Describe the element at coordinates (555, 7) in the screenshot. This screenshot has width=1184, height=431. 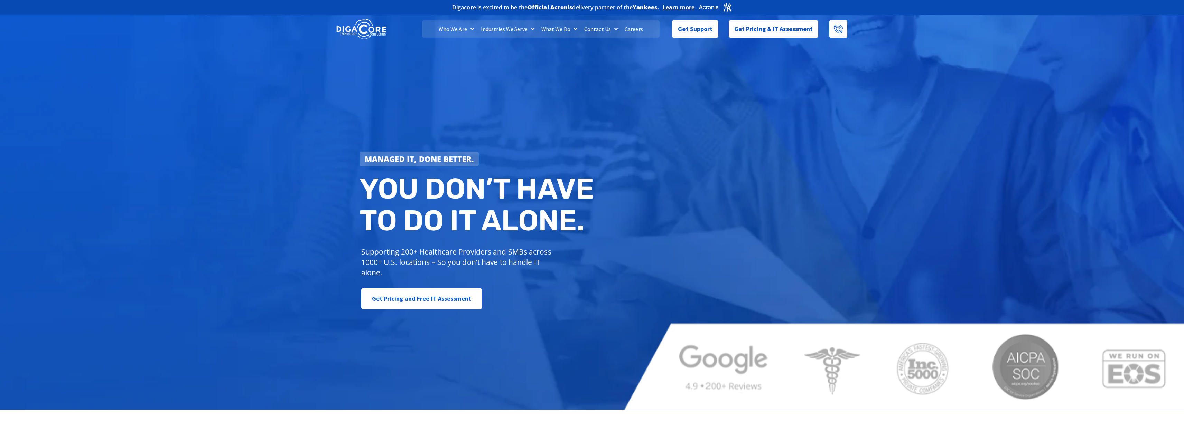
I see `h2: Digacore is excited to be the delivery partner of the` at that location.